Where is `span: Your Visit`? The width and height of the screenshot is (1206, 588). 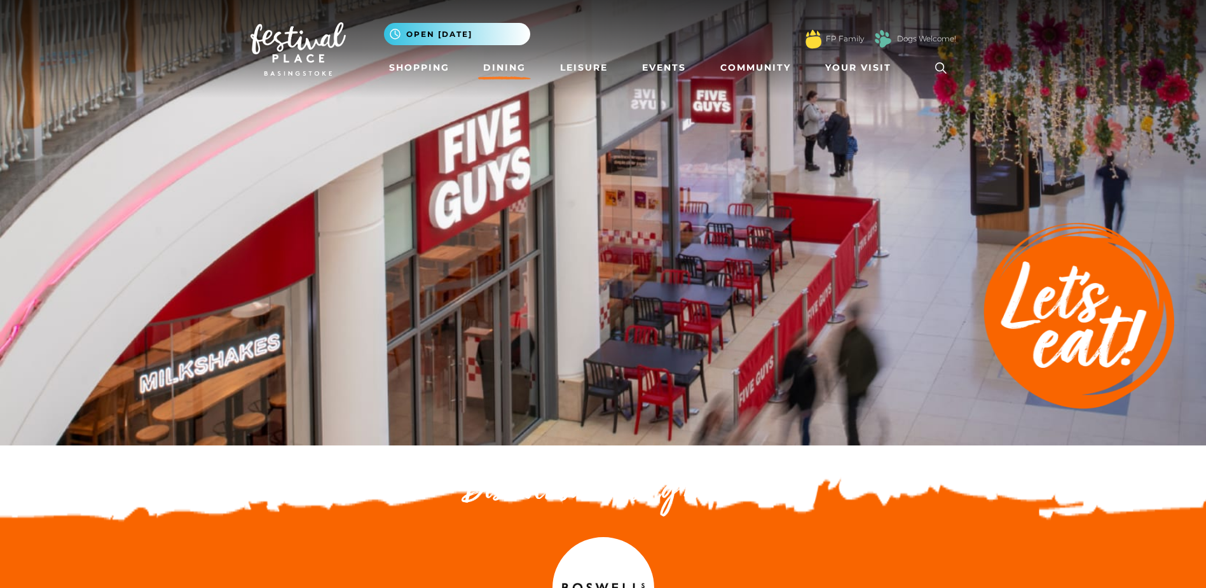
span: Your Visit is located at coordinates (859, 67).